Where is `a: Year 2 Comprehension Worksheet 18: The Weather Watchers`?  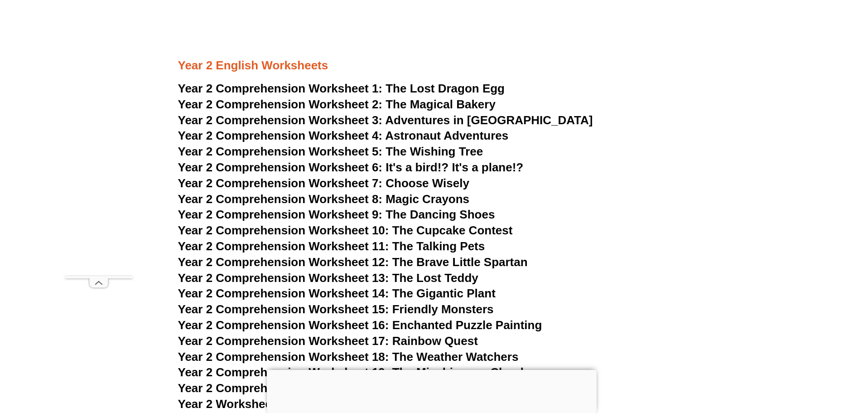
a: Year 2 Comprehension Worksheet 18: The Weather Watchers is located at coordinates (348, 356).